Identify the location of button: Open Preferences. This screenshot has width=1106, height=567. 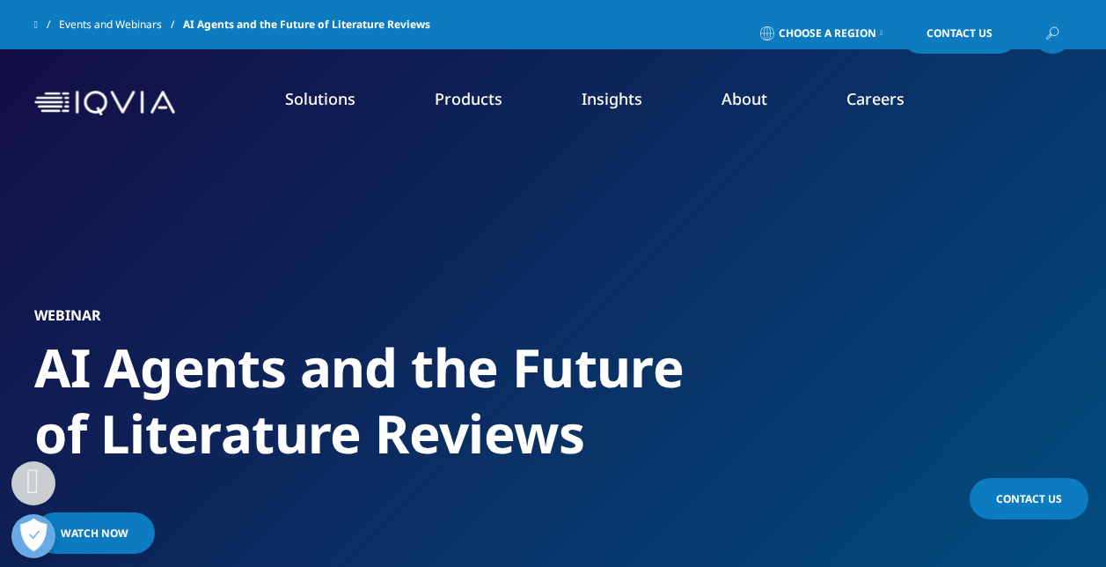
(33, 536).